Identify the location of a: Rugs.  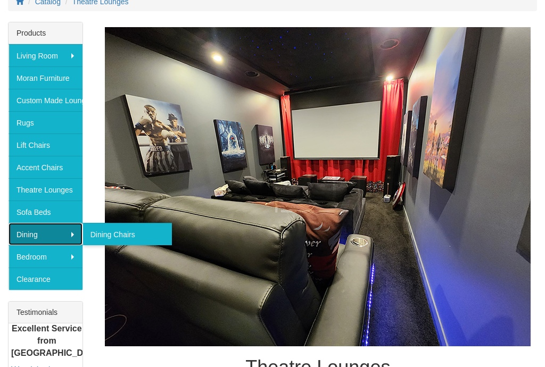
(45, 122).